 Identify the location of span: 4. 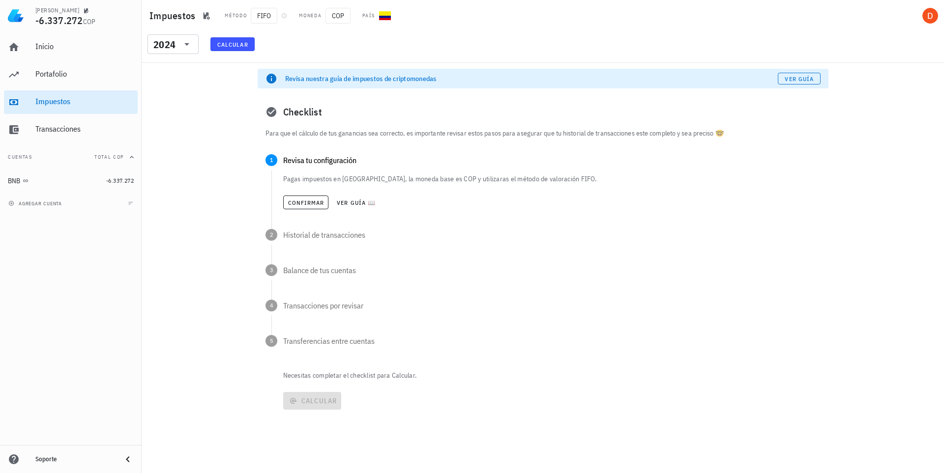
(271, 306).